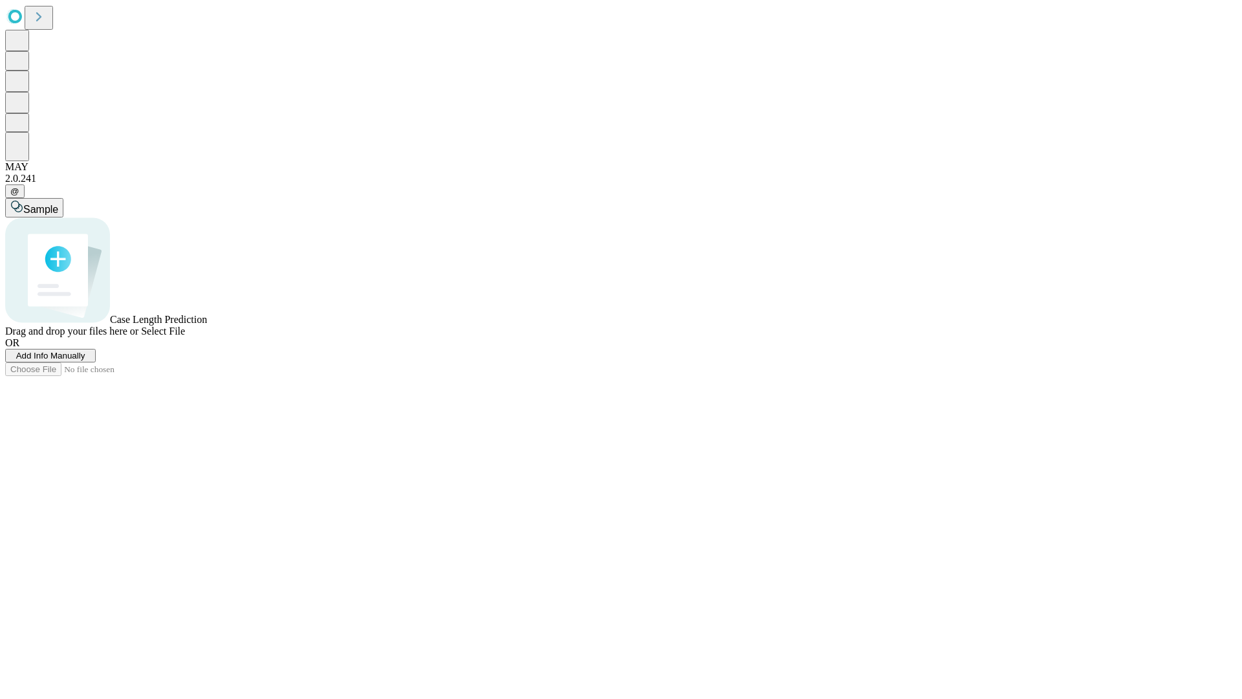  Describe the element at coordinates (621, 179) in the screenshot. I see `div: 2.0.241` at that location.